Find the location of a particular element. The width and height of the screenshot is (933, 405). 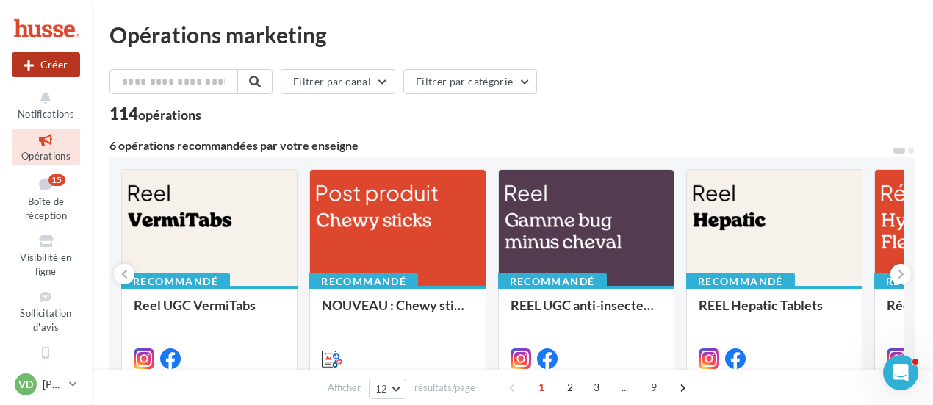

span: Sollicitation d'avis is located at coordinates (46, 320).